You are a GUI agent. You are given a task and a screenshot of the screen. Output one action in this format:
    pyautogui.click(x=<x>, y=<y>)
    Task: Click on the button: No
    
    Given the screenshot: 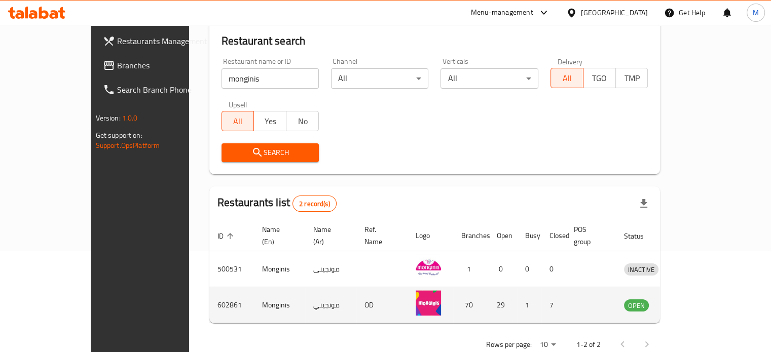 What is the action you would take?
    pyautogui.click(x=302, y=121)
    